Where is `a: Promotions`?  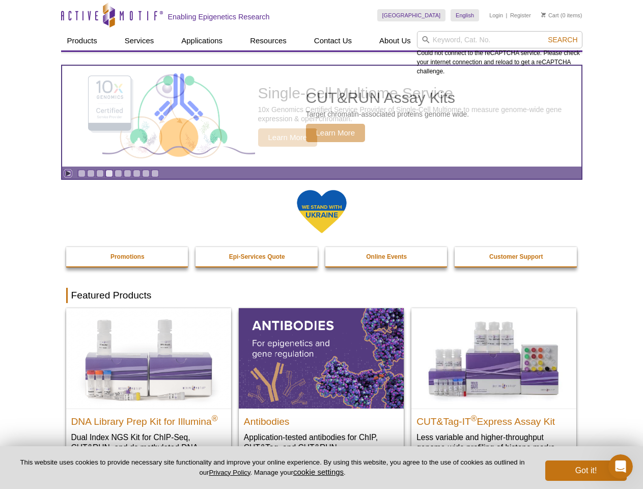 a: Promotions is located at coordinates (128, 257).